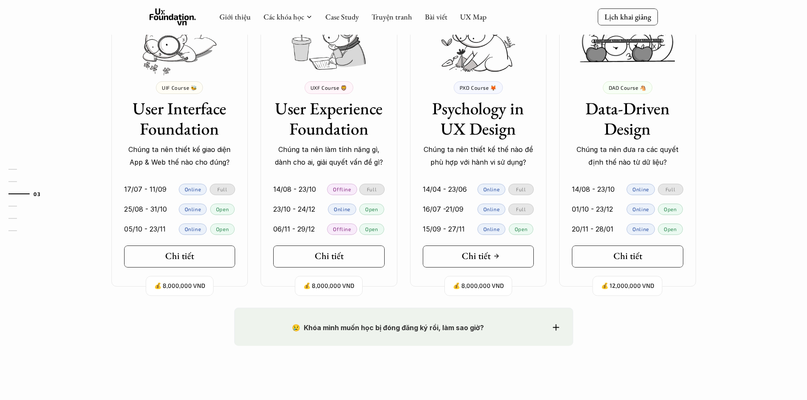  What do you see at coordinates (592, 229) in the screenshot?
I see `p: 20/11 - 28/01` at bounding box center [592, 229].